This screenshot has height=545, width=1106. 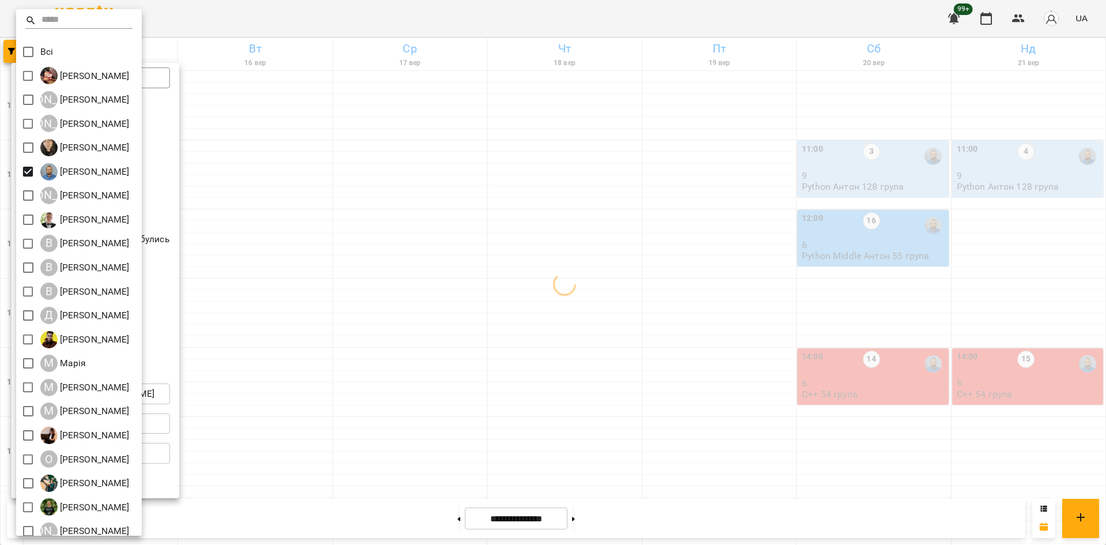 What do you see at coordinates (85, 75) in the screenshot?
I see `div: Ілля Петруша` at bounding box center [85, 75].